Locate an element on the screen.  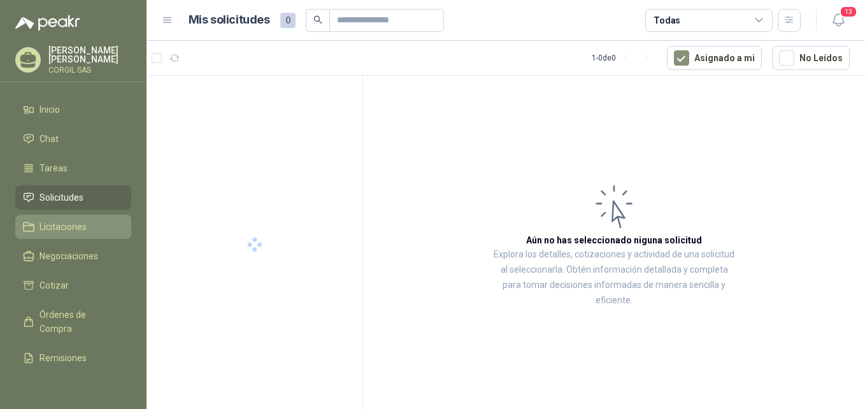
p: Explora los detalles, cotizaciones y actividad de una solicitud al seleccionarla. Obtén informaci... is located at coordinates (614, 278).